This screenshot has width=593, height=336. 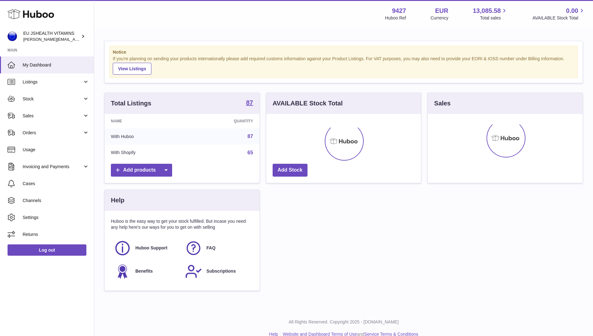 I want to click on a: Huboo Support, so click(x=146, y=248).